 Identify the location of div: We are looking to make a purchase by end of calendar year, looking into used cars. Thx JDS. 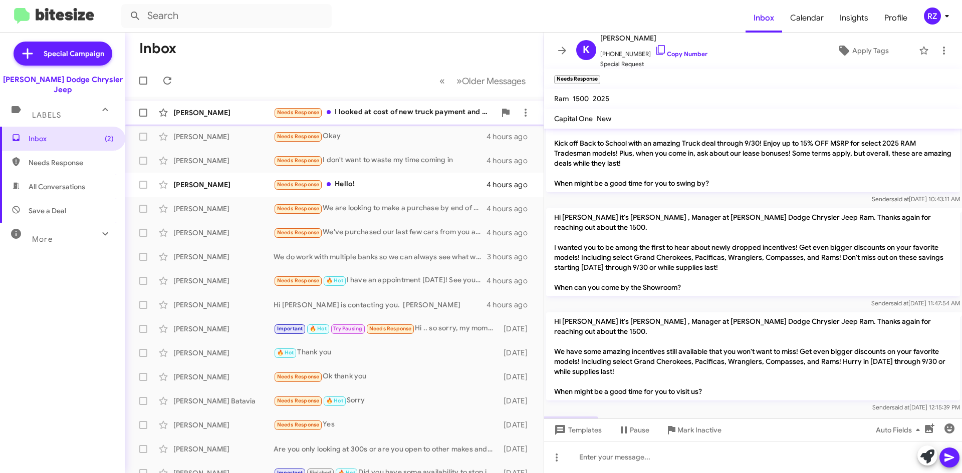
(380, 208).